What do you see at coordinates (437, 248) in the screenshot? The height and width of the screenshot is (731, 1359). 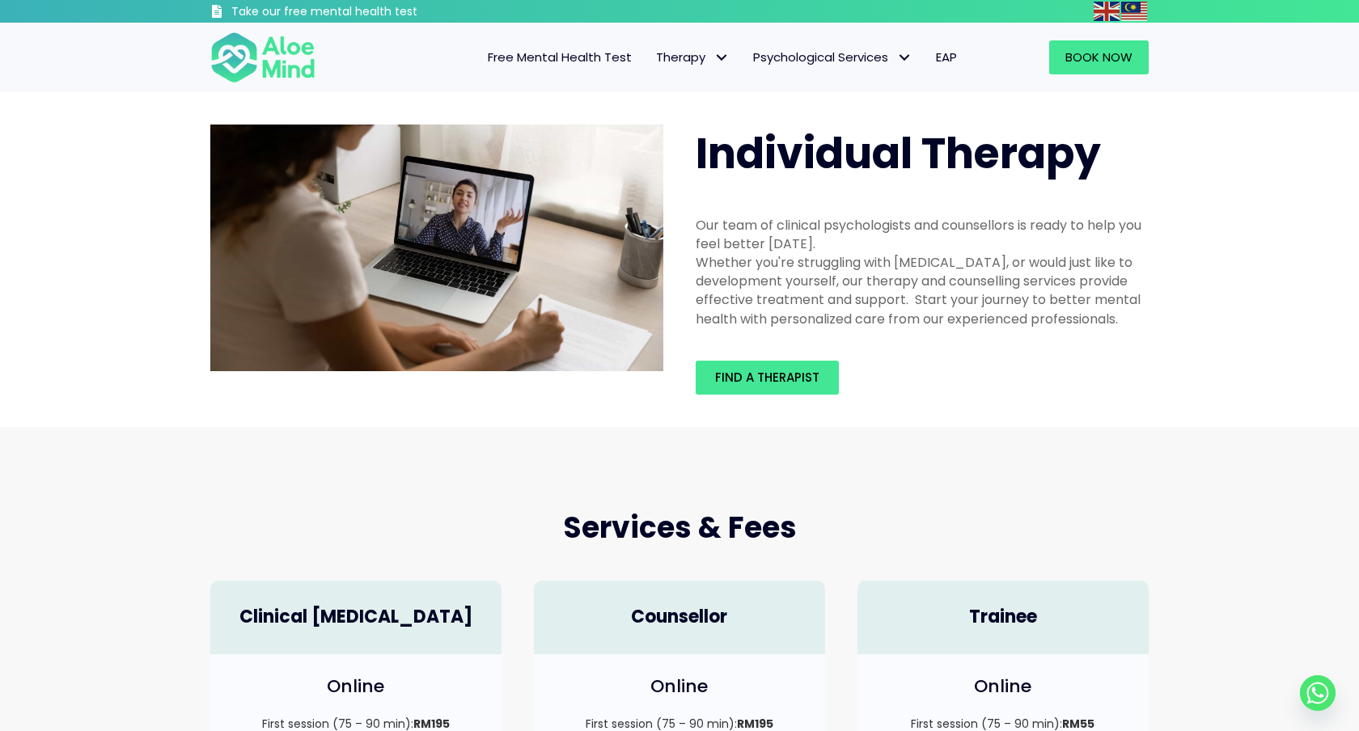 I see `img: Therapy online individual` at bounding box center [437, 248].